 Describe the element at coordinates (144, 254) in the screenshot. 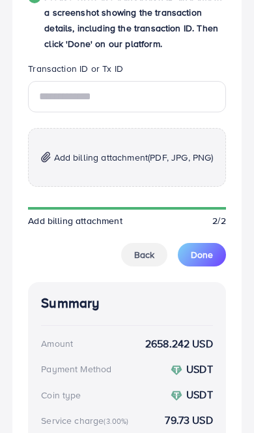

I see `span: Back` at that location.